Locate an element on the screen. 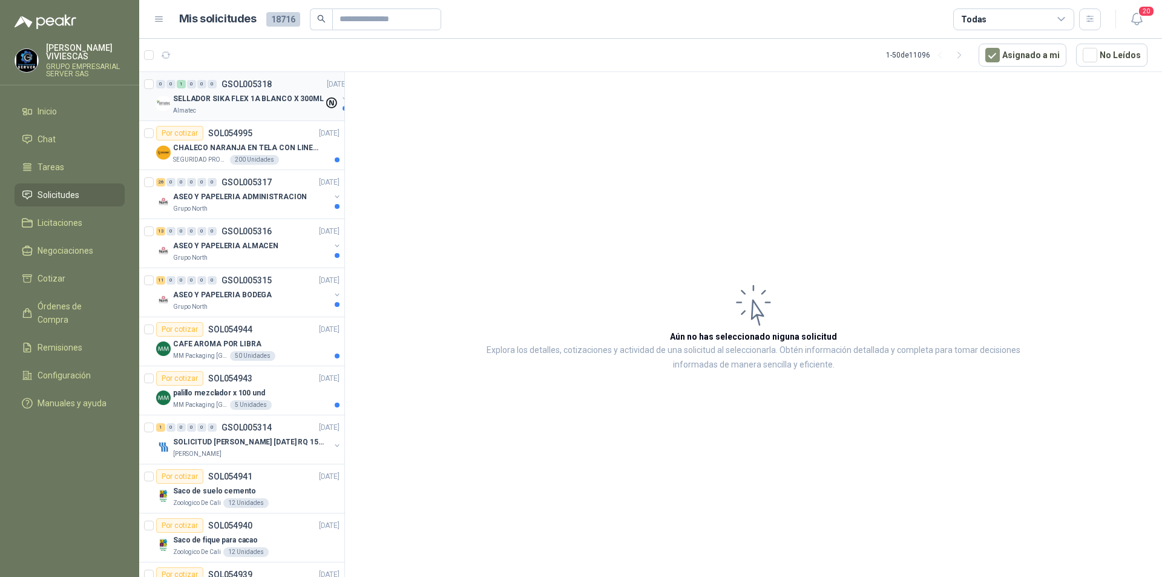 The height and width of the screenshot is (577, 1162). div: 200 Unidades is located at coordinates (254, 160).